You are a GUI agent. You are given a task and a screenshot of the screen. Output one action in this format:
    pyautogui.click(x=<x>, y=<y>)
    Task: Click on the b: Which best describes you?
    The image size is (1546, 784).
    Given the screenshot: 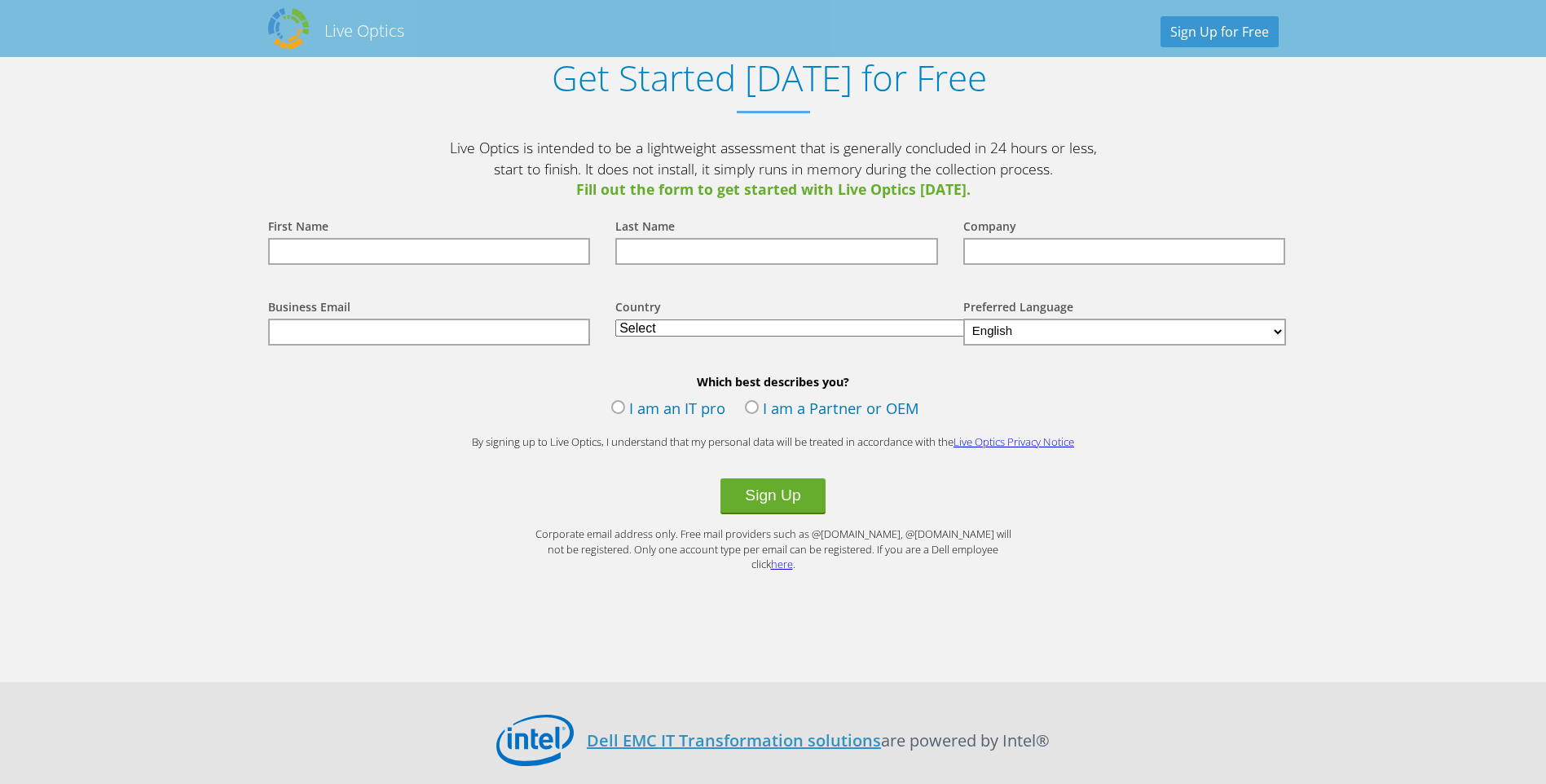 What is the action you would take?
    pyautogui.click(x=773, y=381)
    